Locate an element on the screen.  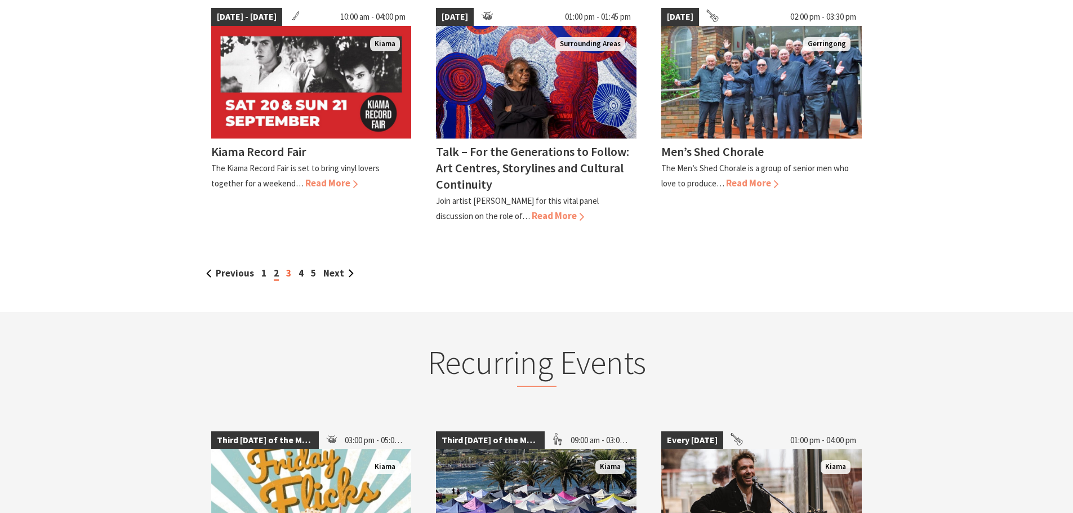
a: 3 is located at coordinates (288, 273).